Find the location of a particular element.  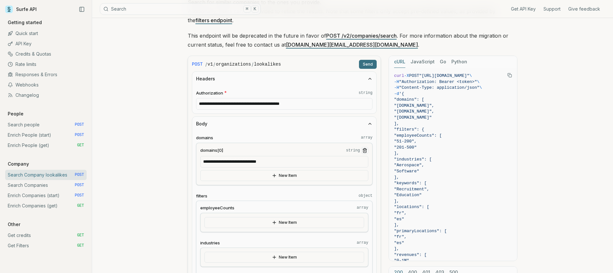

button: Copy Text is located at coordinates (509, 75).